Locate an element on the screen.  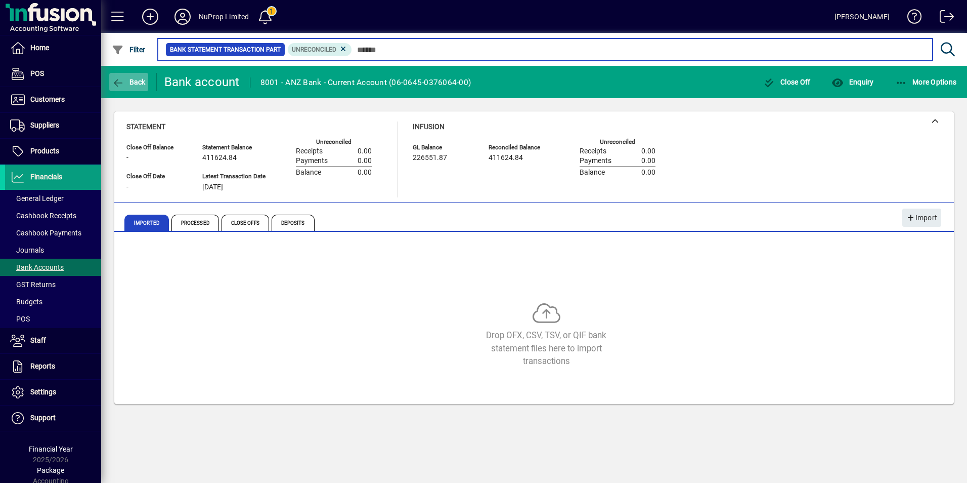
button: Import is located at coordinates (922, 217).